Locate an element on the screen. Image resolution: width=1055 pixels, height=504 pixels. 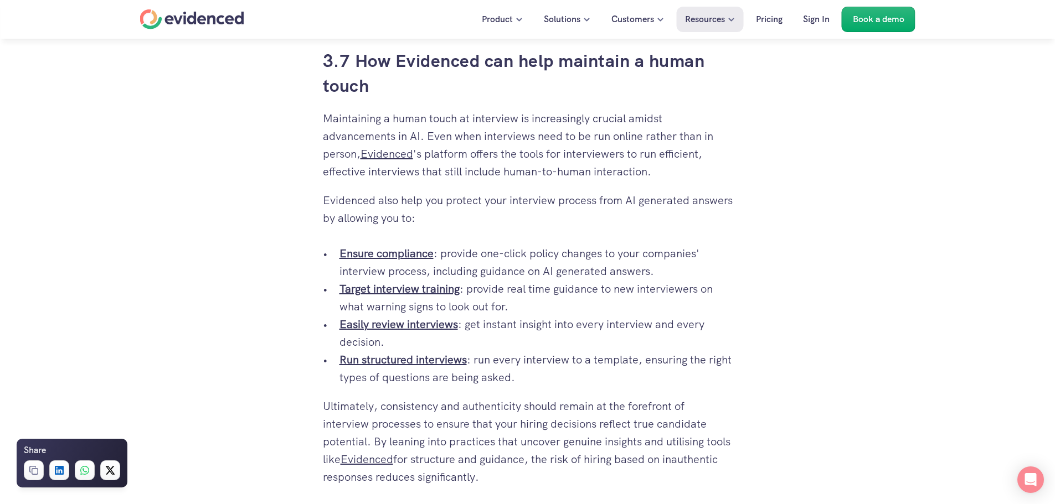
strong: Easily review interviews is located at coordinates (399, 324).